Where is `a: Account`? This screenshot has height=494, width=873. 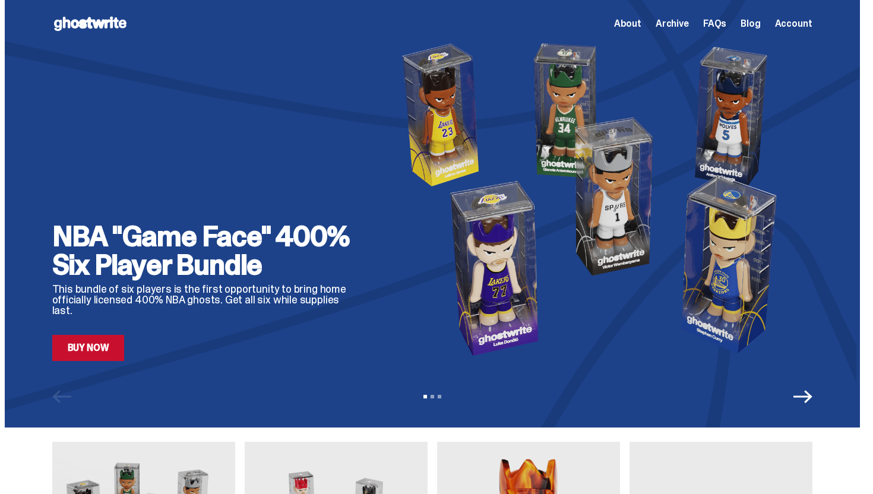 a: Account is located at coordinates (793, 24).